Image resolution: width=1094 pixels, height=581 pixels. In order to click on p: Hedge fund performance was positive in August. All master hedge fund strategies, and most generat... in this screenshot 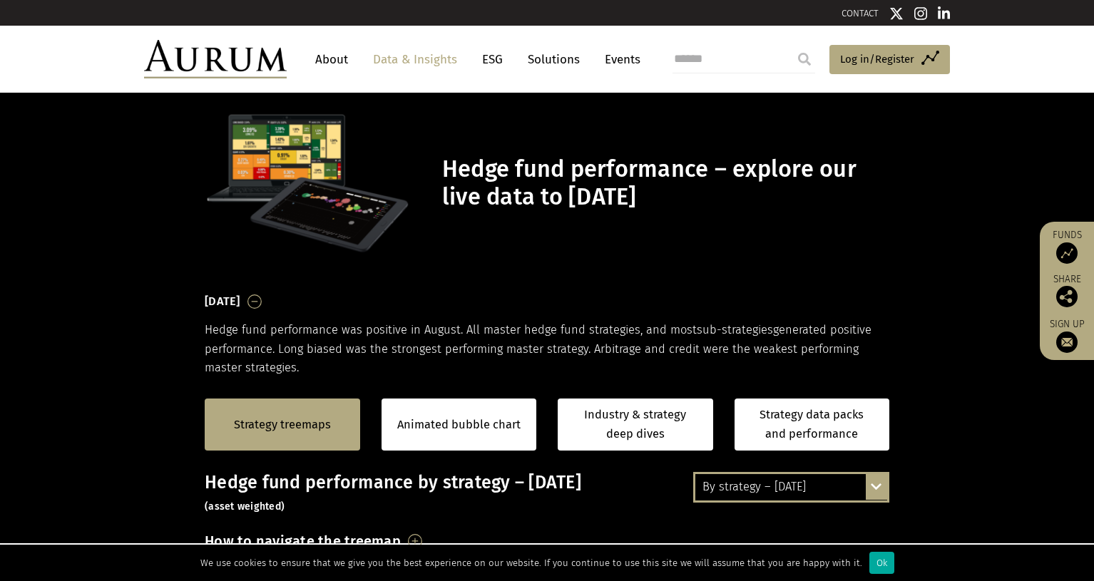, I will do `click(547, 349)`.